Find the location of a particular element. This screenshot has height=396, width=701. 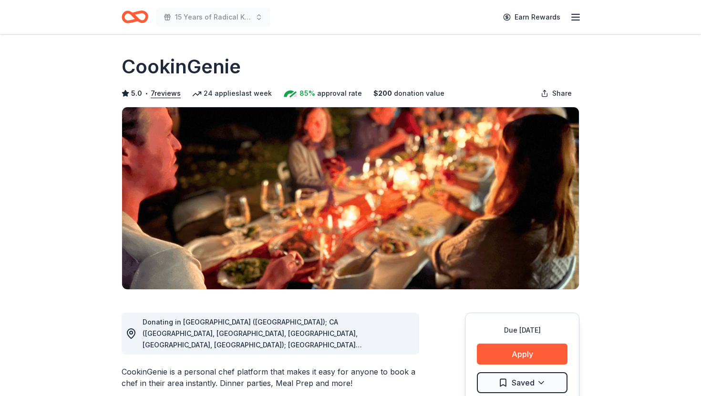

span: 5.0 is located at coordinates (136, 94).